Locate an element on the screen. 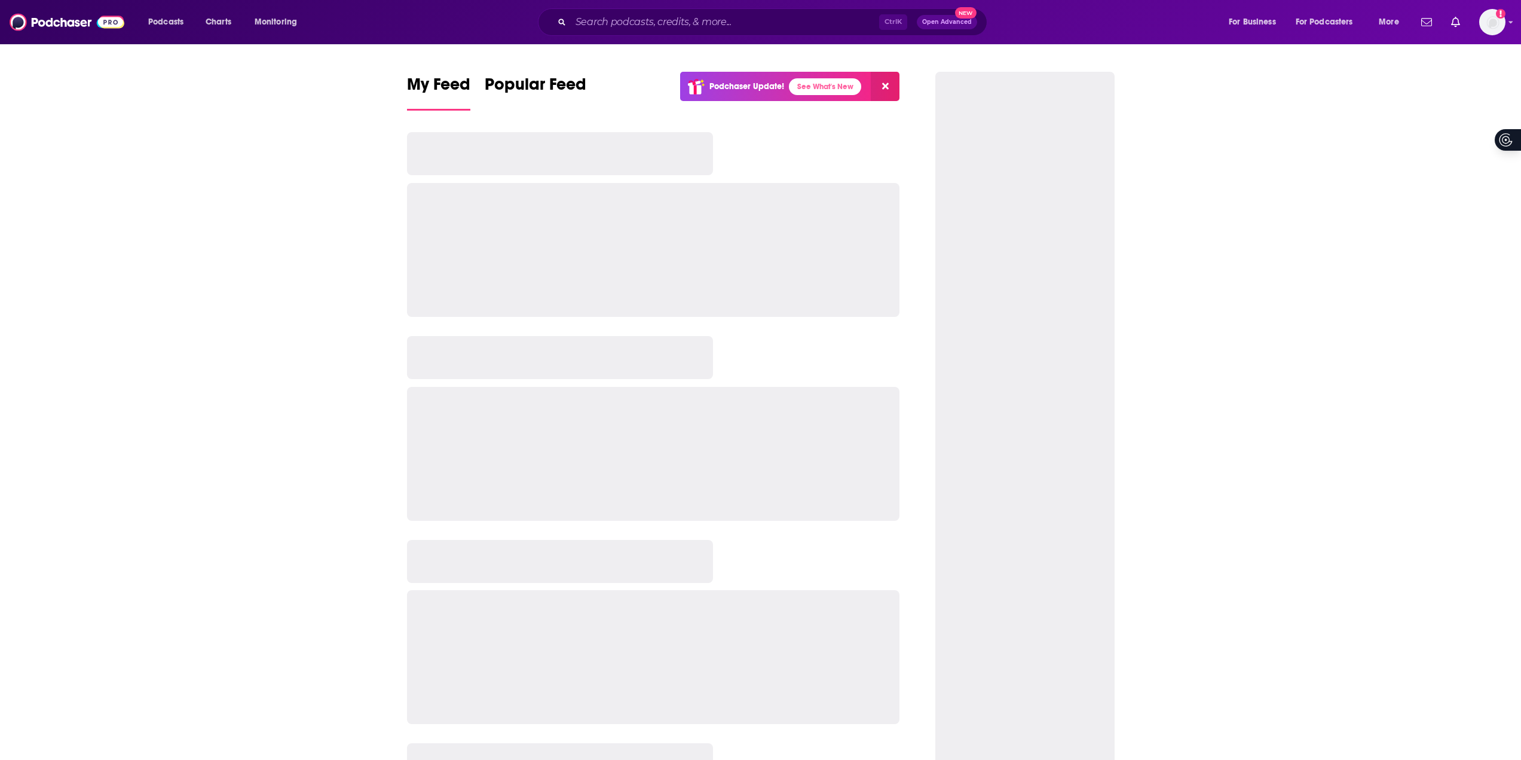 Image resolution: width=1521 pixels, height=760 pixels. span: Popular Feed is located at coordinates (536, 88).